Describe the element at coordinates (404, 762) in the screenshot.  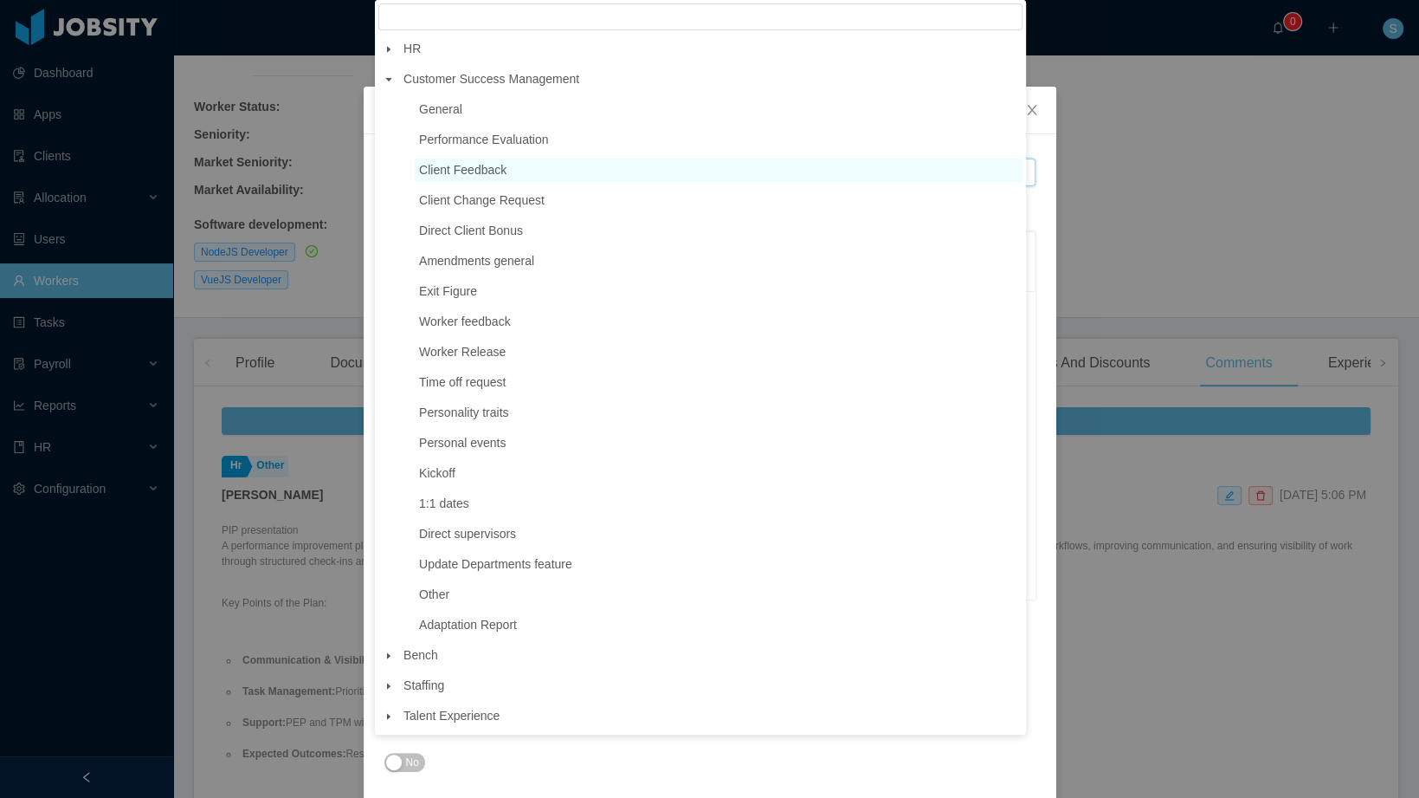
I see `button: Add comment to Worker File?` at that location.